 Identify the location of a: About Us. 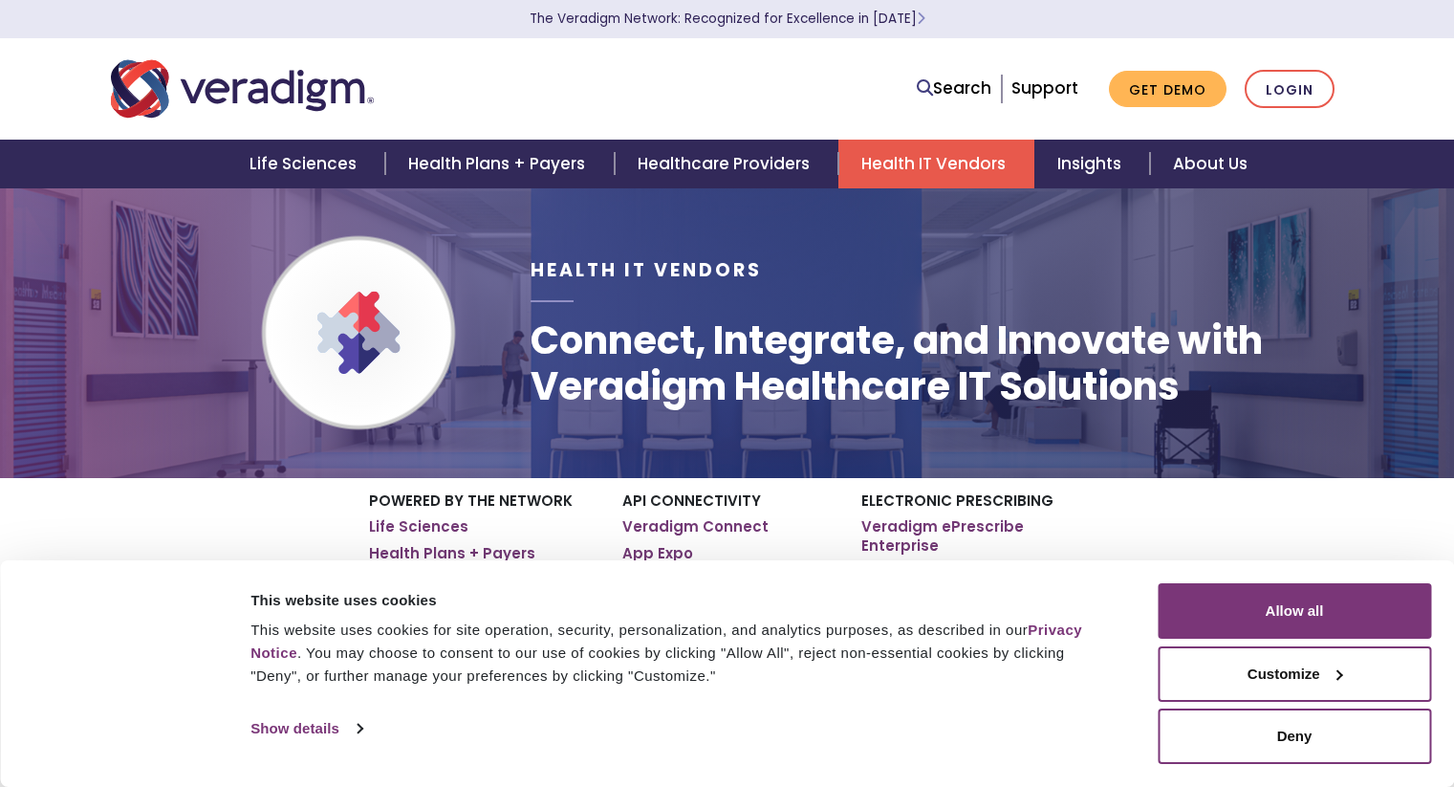
(1210, 163).